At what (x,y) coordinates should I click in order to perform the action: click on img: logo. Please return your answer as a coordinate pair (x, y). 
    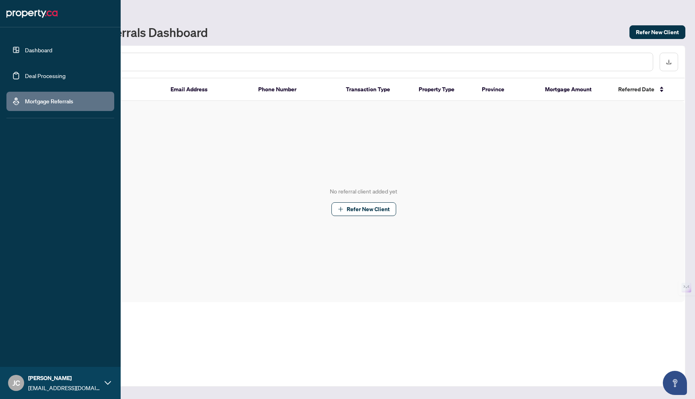
    Looking at the image, I should click on (32, 14).